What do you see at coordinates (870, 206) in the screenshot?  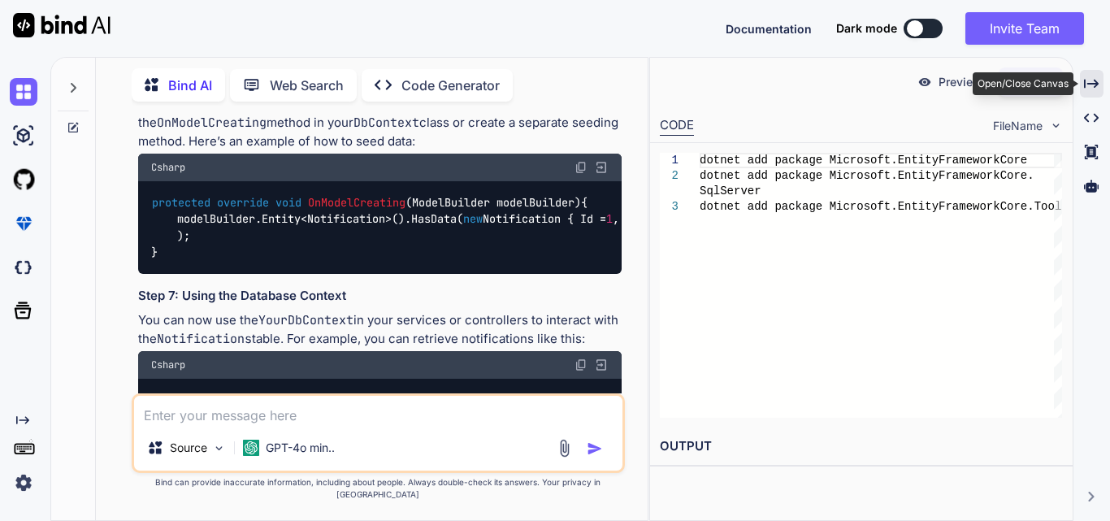 I see `span: dotnet add package Microsoft.EntityFrameworkCore.T` at bounding box center [870, 206].